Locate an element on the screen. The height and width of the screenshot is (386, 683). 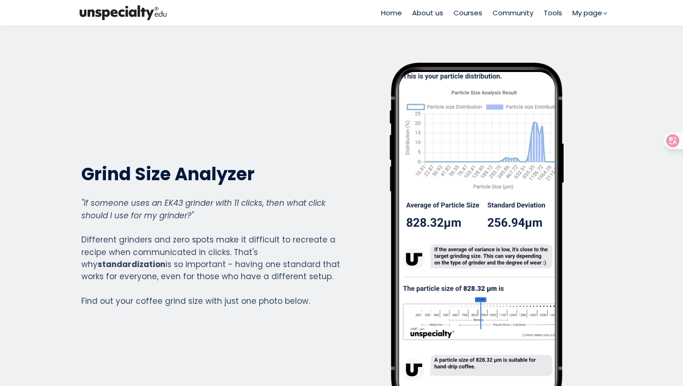
a: Courses is located at coordinates (468, 13).